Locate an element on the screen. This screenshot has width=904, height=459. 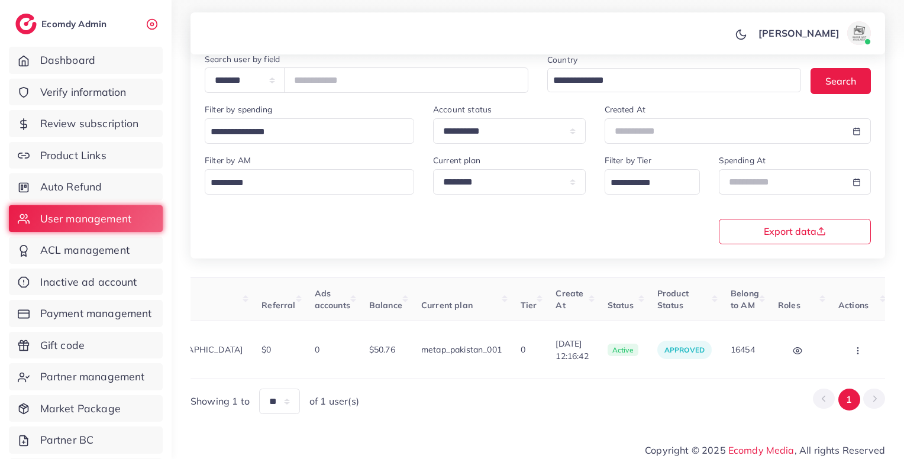
span: Dashboard is located at coordinates (67, 60).